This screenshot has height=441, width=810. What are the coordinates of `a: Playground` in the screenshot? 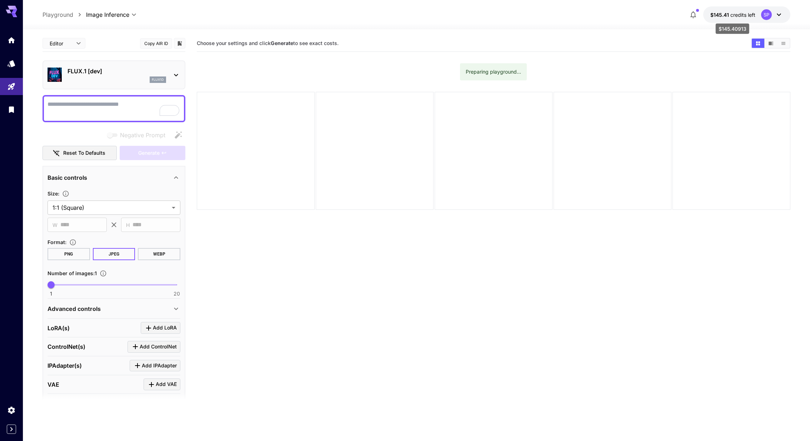 It's located at (58, 15).